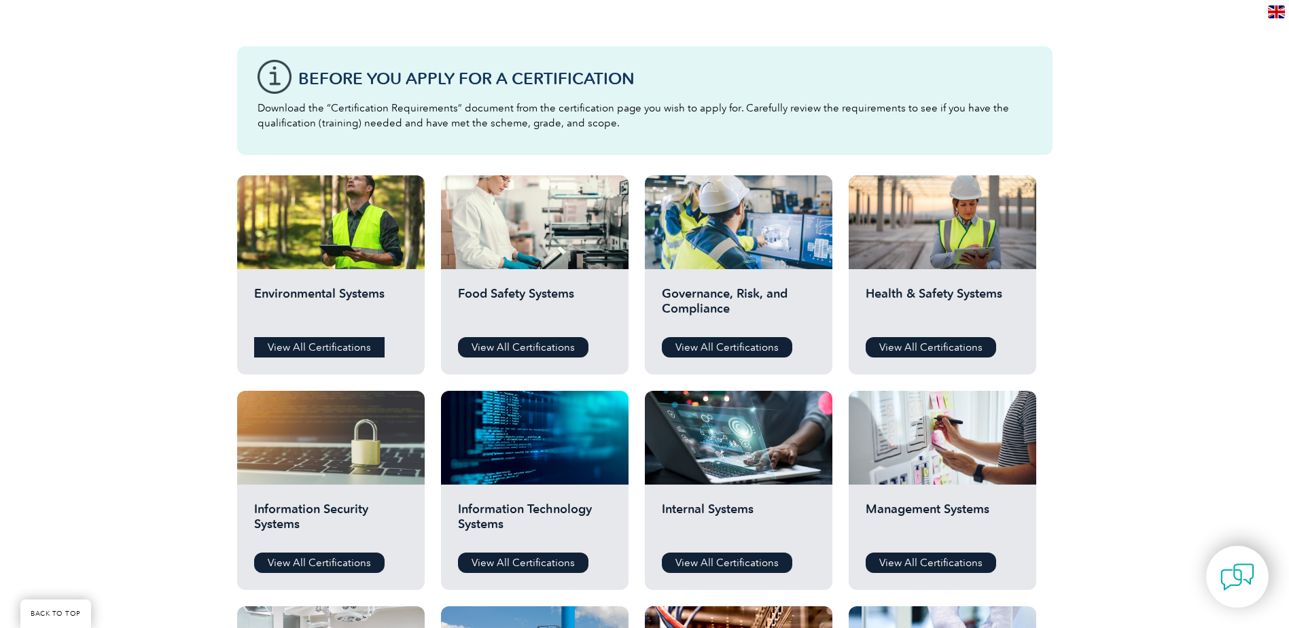  I want to click on h2: Internal Systems, so click(739, 522).